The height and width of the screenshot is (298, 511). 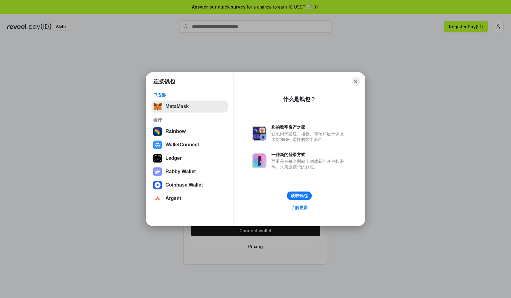 I want to click on div: WalletConnect, so click(x=182, y=145).